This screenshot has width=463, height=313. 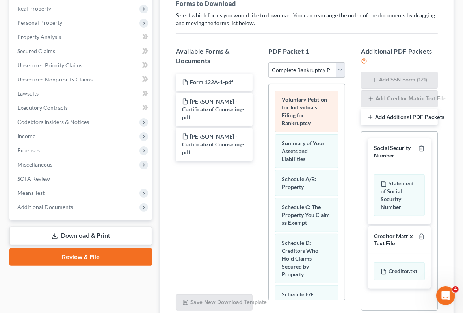 What do you see at coordinates (26, 136) in the screenshot?
I see `span: Income` at bounding box center [26, 136].